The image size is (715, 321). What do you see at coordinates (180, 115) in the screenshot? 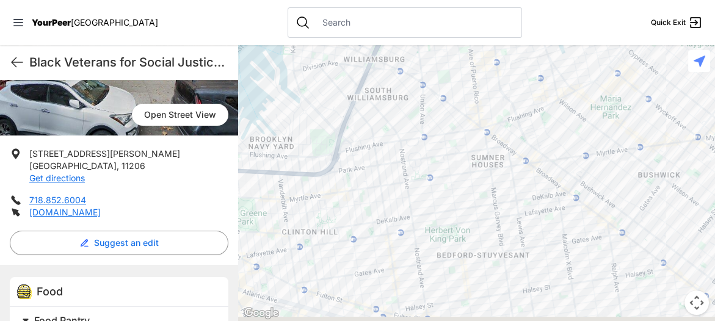
I see `a: Open Street View` at bounding box center [180, 115].